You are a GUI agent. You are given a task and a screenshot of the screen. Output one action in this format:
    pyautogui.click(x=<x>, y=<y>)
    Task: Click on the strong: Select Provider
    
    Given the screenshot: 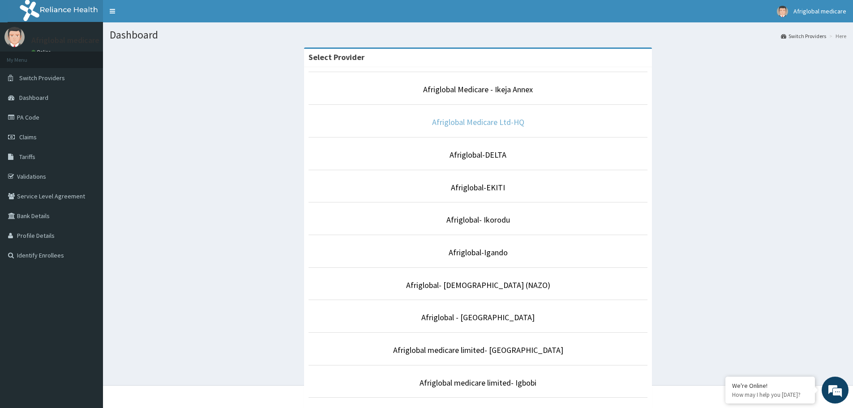 What is the action you would take?
    pyautogui.click(x=336, y=57)
    